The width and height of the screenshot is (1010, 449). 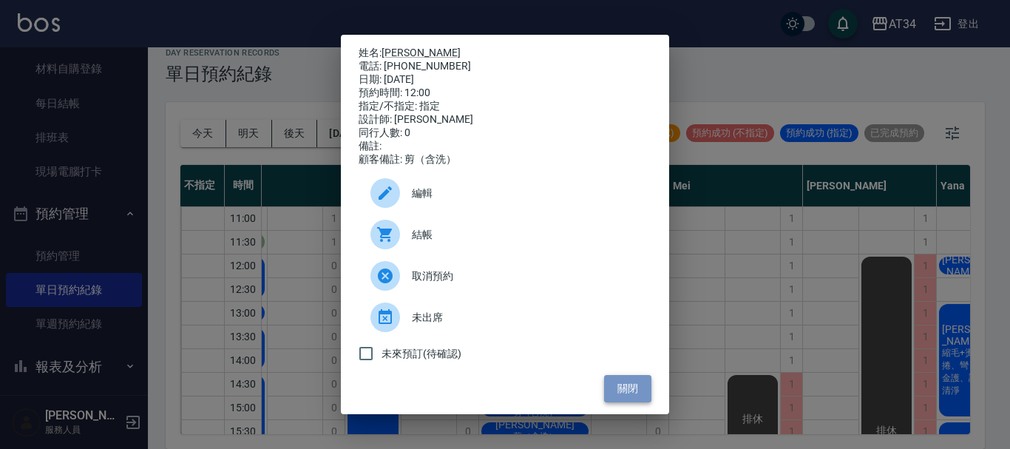 I want to click on span: 取消預約, so click(x=526, y=276).